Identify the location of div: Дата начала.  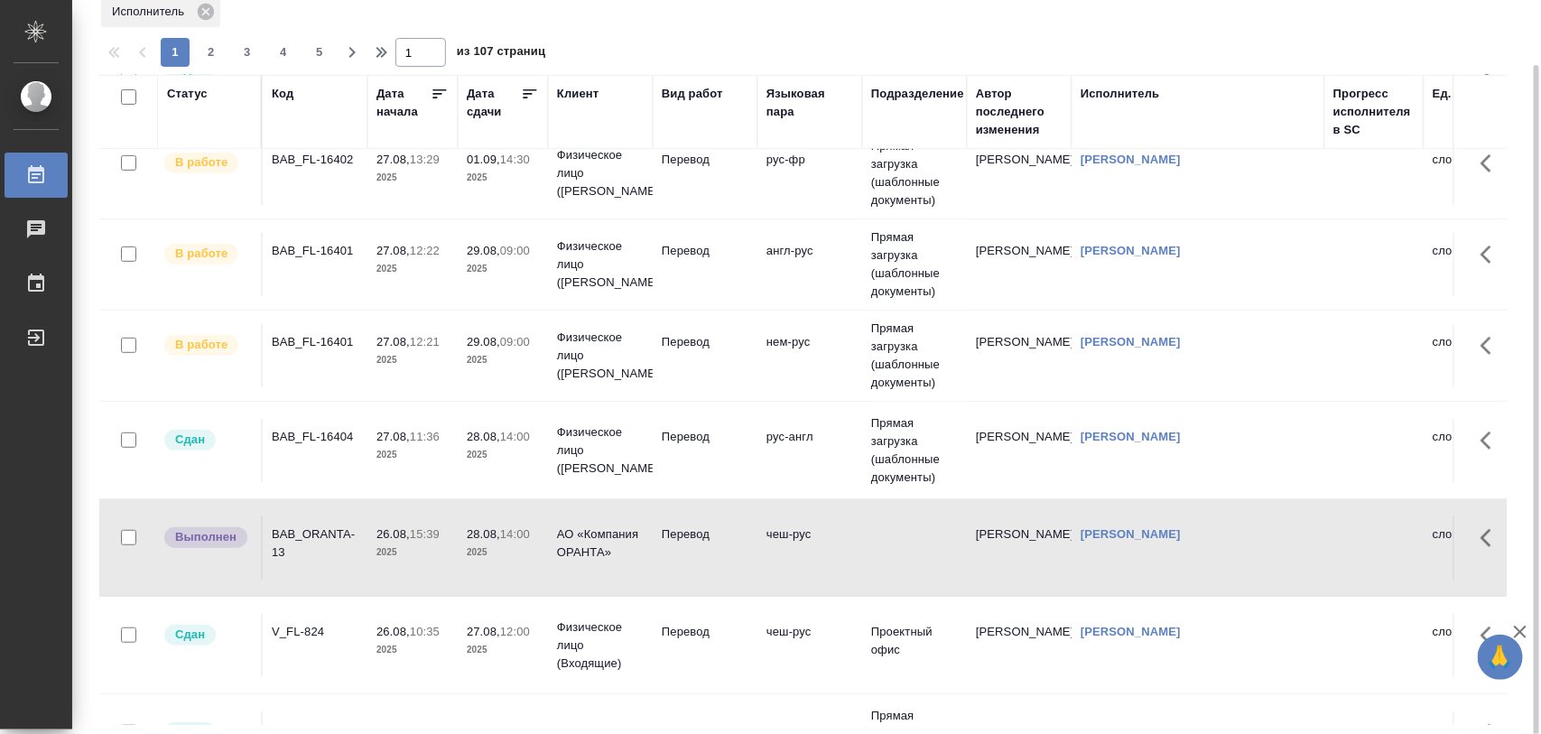
(404, 103).